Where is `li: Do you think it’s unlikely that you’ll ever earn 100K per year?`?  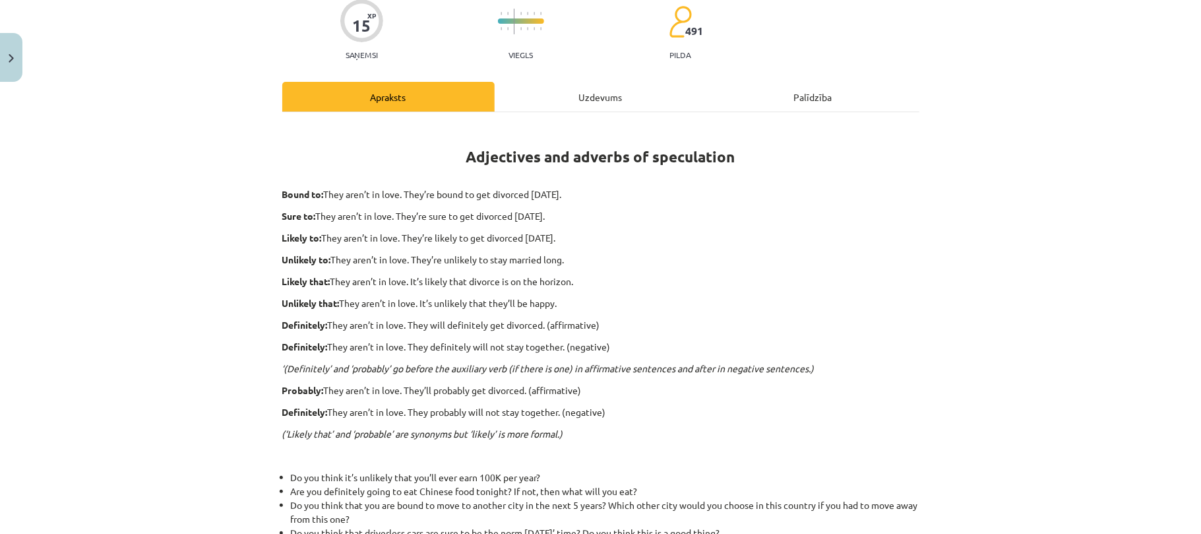
li: Do you think it’s unlikely that you’ll ever earn 100K per year? is located at coordinates (605, 477).